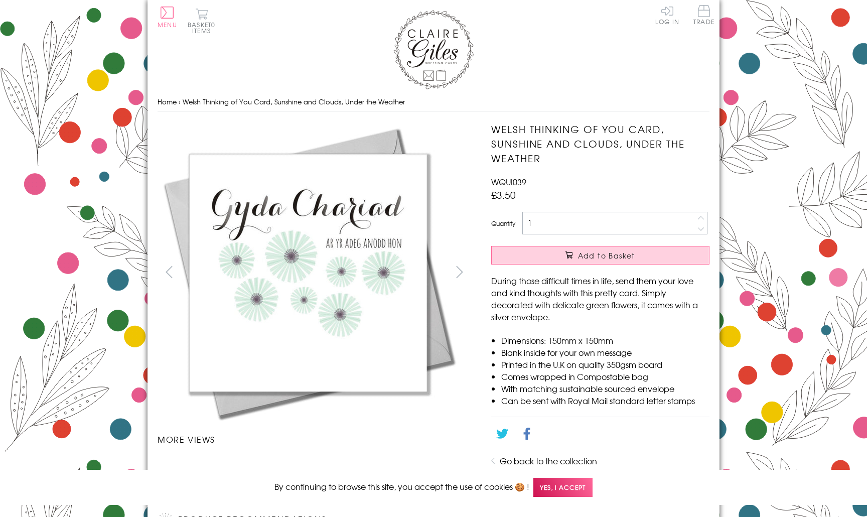 Image resolution: width=867 pixels, height=517 pixels. What do you see at coordinates (605, 352) in the screenshot?
I see `li: Blank inside for your own message` at bounding box center [605, 352].